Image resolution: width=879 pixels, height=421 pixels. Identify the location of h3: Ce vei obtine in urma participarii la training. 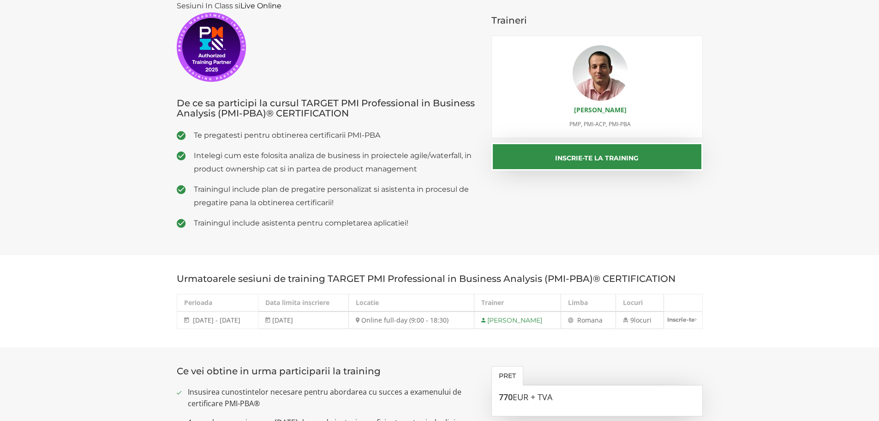
(327, 371).